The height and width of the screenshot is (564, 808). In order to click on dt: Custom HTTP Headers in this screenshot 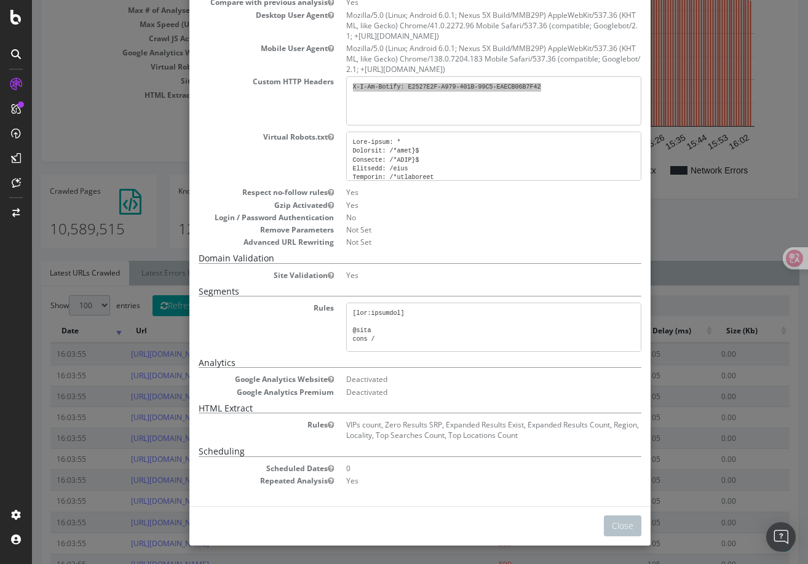, I will do `click(234, 81)`.